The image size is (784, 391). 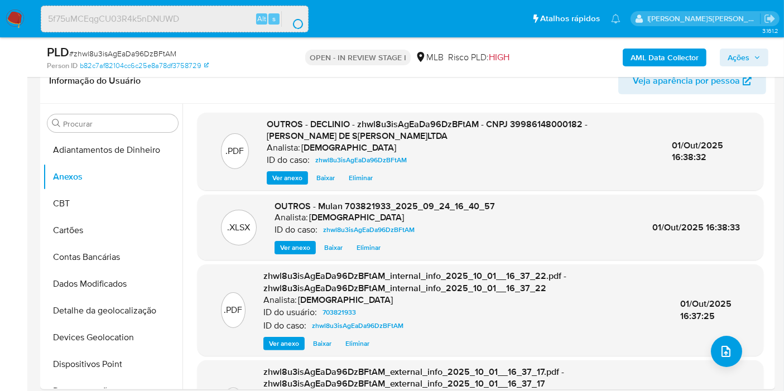 I want to click on span: s, so click(x=274, y=18).